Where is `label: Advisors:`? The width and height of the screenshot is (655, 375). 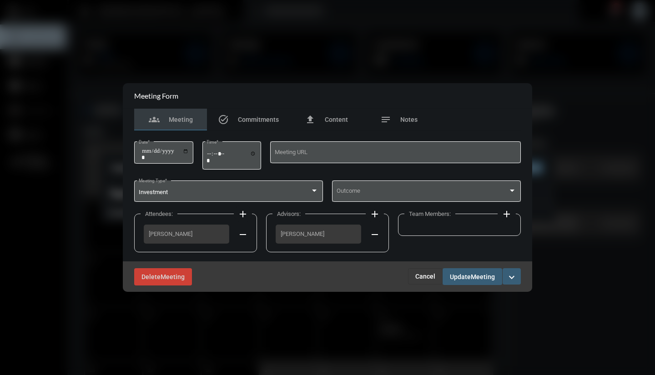 label: Advisors: is located at coordinates (289, 214).